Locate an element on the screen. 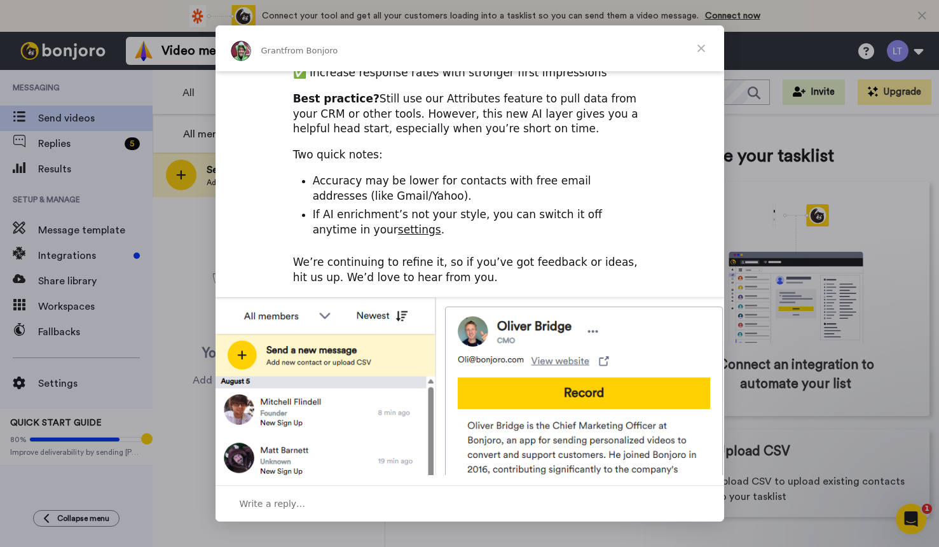  li: Accuracy may be lower for contacts with free email addresses (like Gmail/Yahoo). is located at coordinates (479, 189).